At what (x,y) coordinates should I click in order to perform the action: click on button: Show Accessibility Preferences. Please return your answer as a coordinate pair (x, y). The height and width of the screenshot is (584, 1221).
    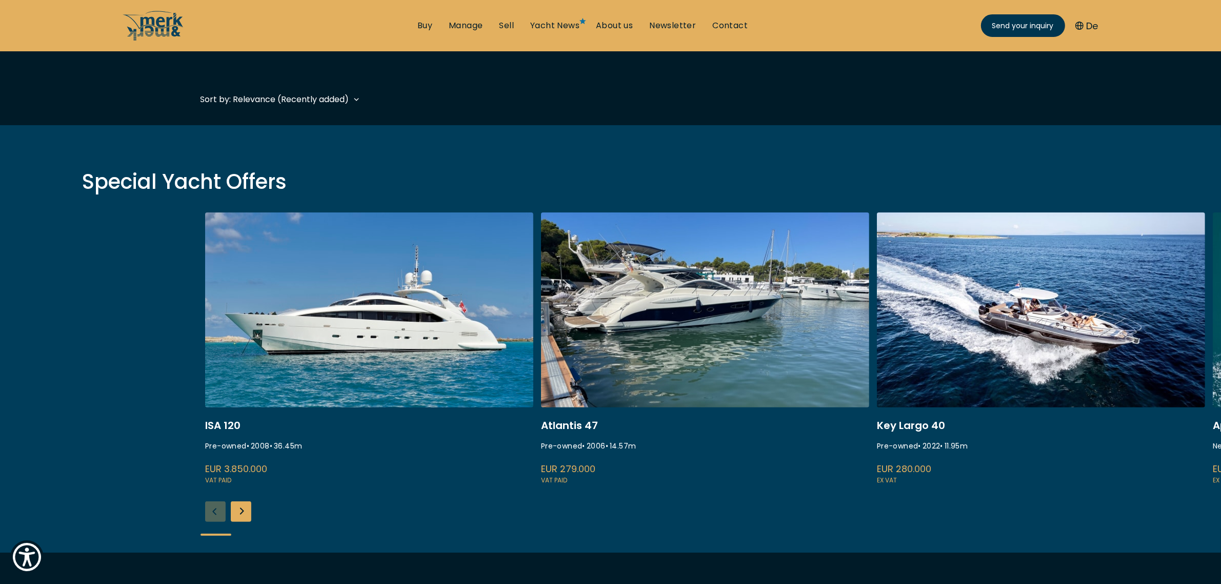
    Looking at the image, I should click on (27, 556).